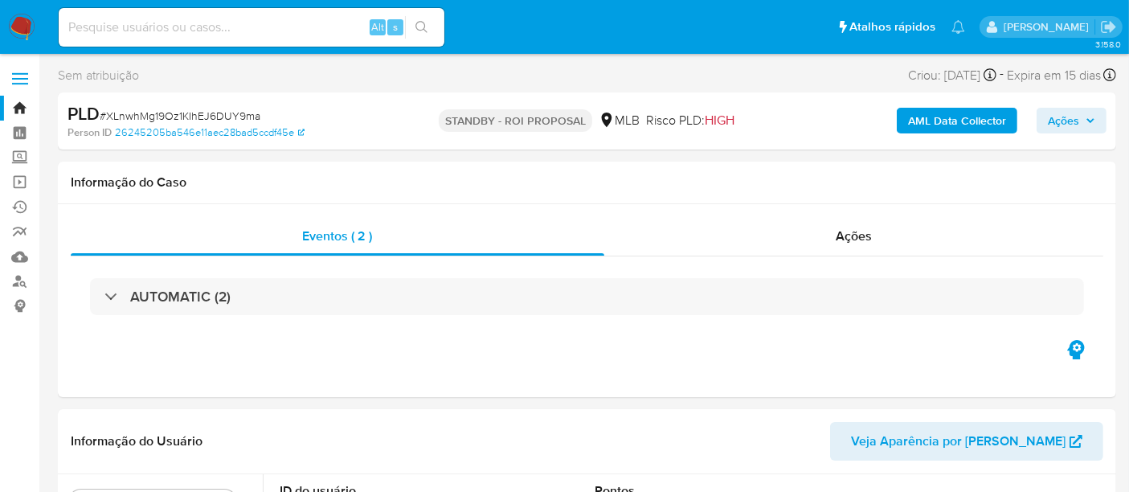 The width and height of the screenshot is (1129, 492). I want to click on b: Person ID, so click(89, 133).